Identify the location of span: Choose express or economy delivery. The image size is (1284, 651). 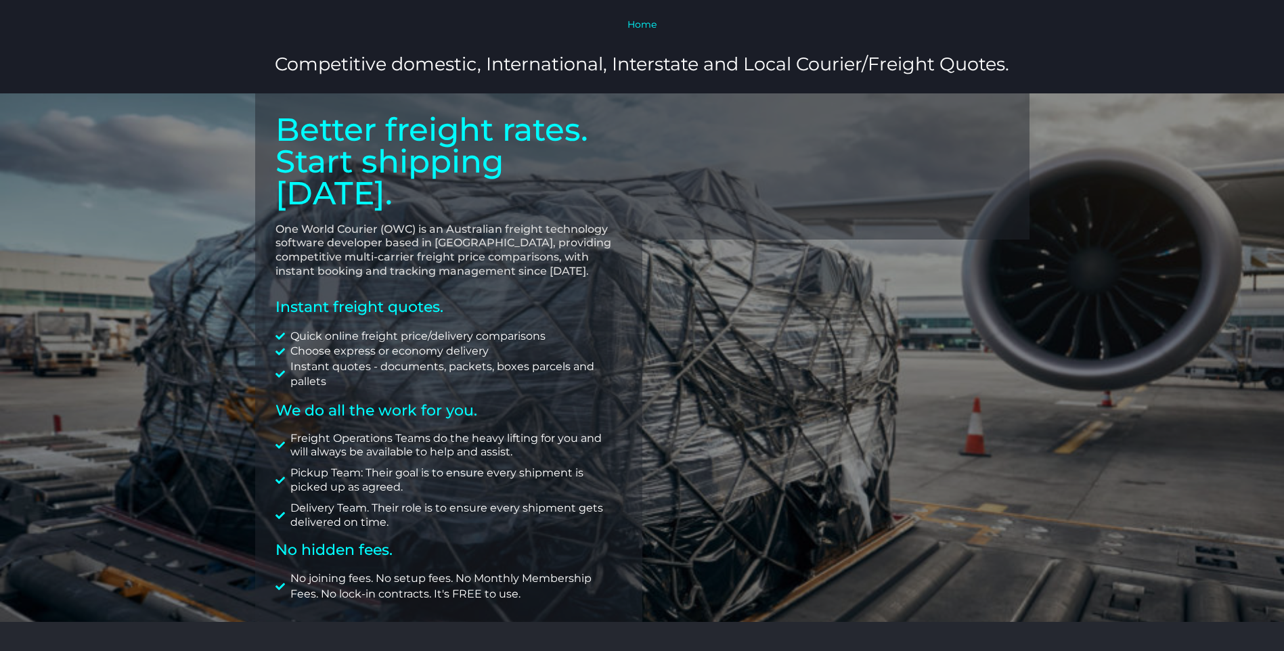
(388, 351).